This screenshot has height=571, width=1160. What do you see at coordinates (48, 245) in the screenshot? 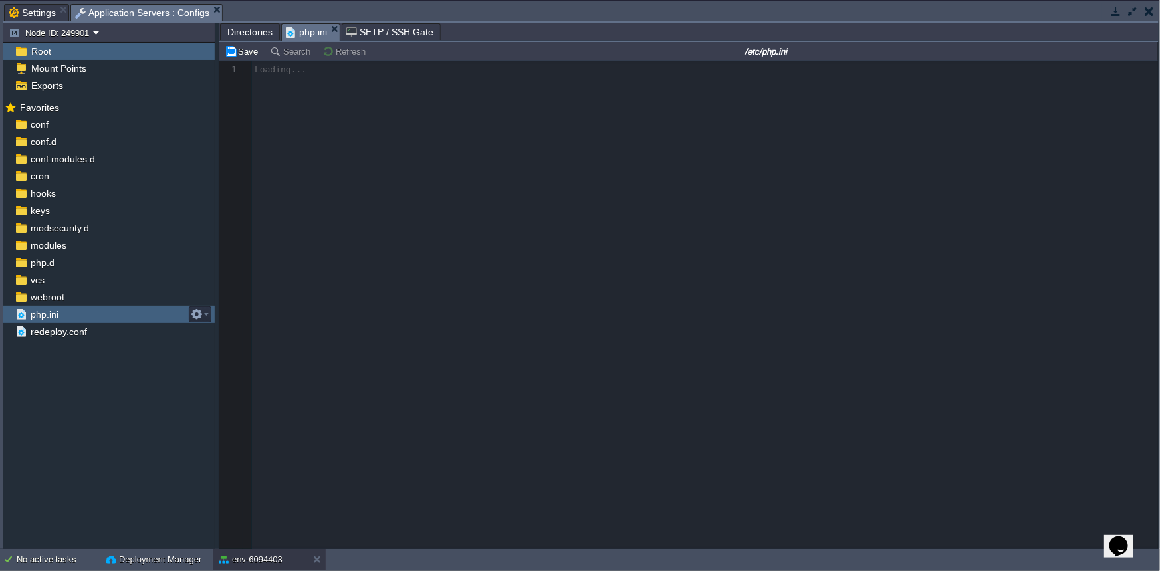
I see `a: modules` at bounding box center [48, 245].